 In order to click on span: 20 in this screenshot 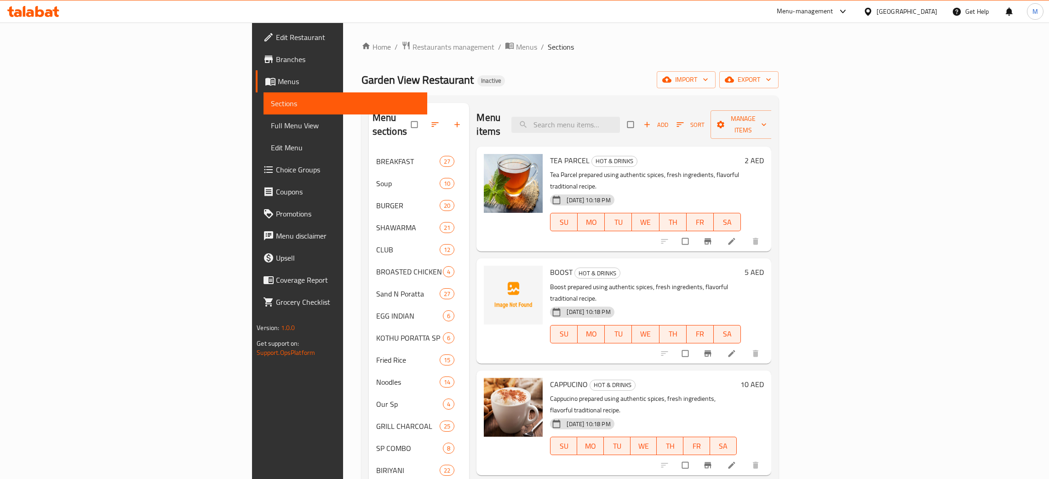, I will do `click(447, 206)`.